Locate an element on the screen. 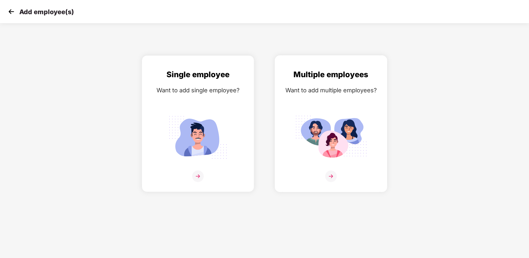 The height and width of the screenshot is (258, 529). div: Want to add single employee? is located at coordinates (198, 90).